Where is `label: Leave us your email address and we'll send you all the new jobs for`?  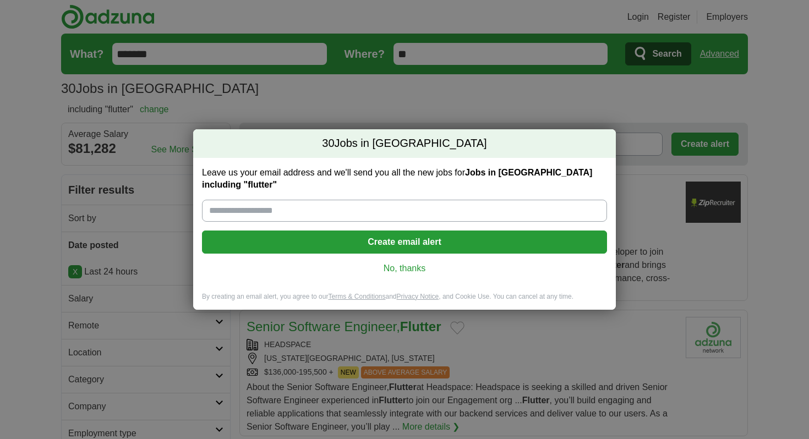 label: Leave us your email address and we'll send you all the new jobs for is located at coordinates (405, 179).